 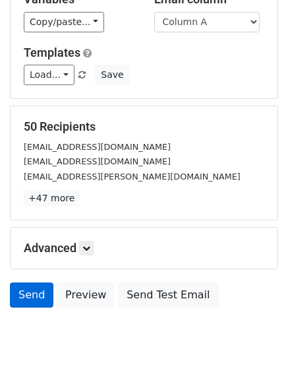 What do you see at coordinates (32, 295) in the screenshot?
I see `a: Send` at bounding box center [32, 295].